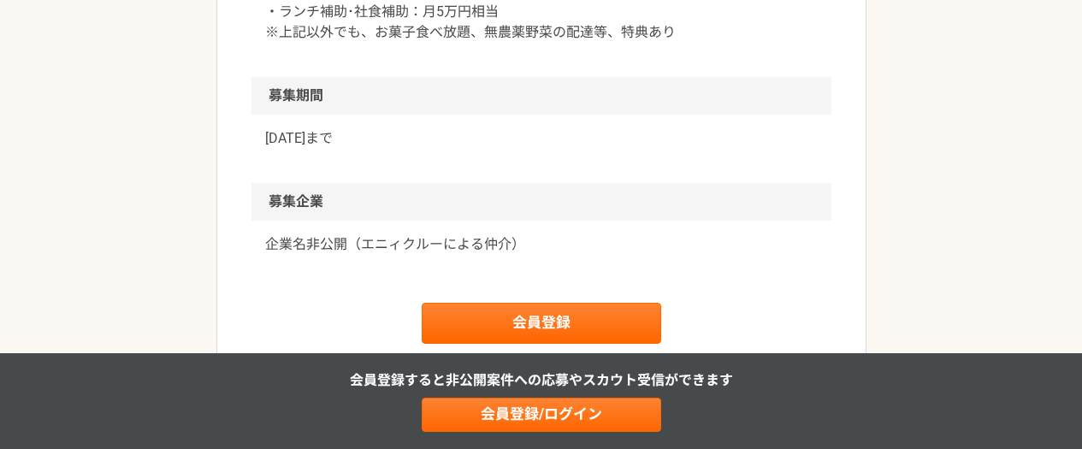 This screenshot has height=449, width=1082. I want to click on h2: 募集企業, so click(542, 202).